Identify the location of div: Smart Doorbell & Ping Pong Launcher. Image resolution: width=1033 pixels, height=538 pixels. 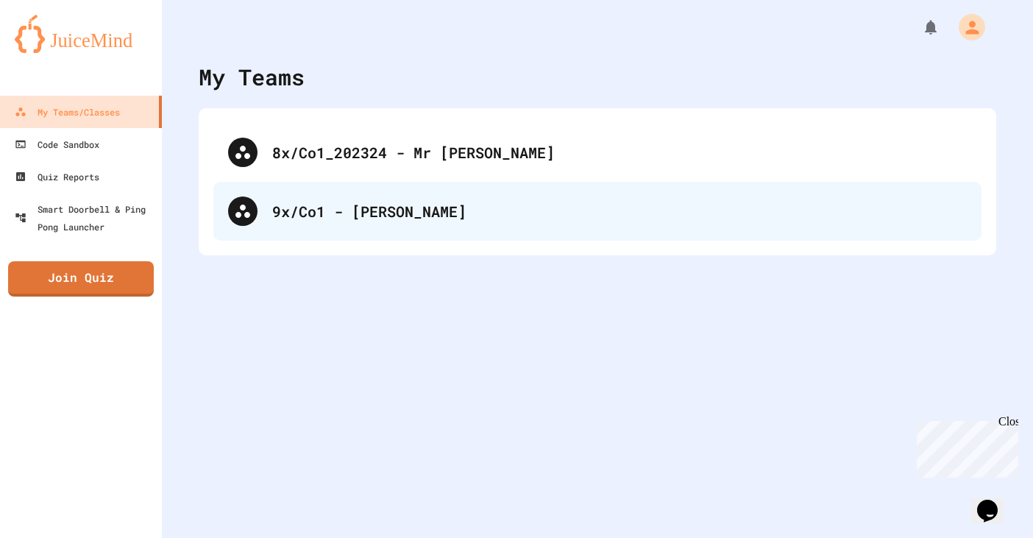
(85, 218).